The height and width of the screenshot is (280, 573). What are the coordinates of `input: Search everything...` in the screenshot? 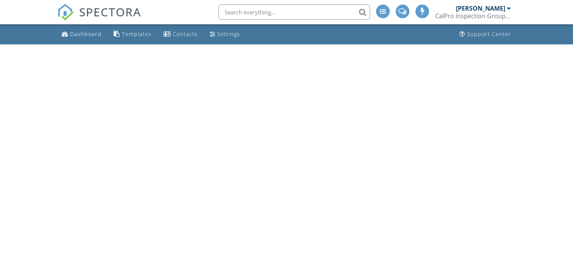 It's located at (294, 12).